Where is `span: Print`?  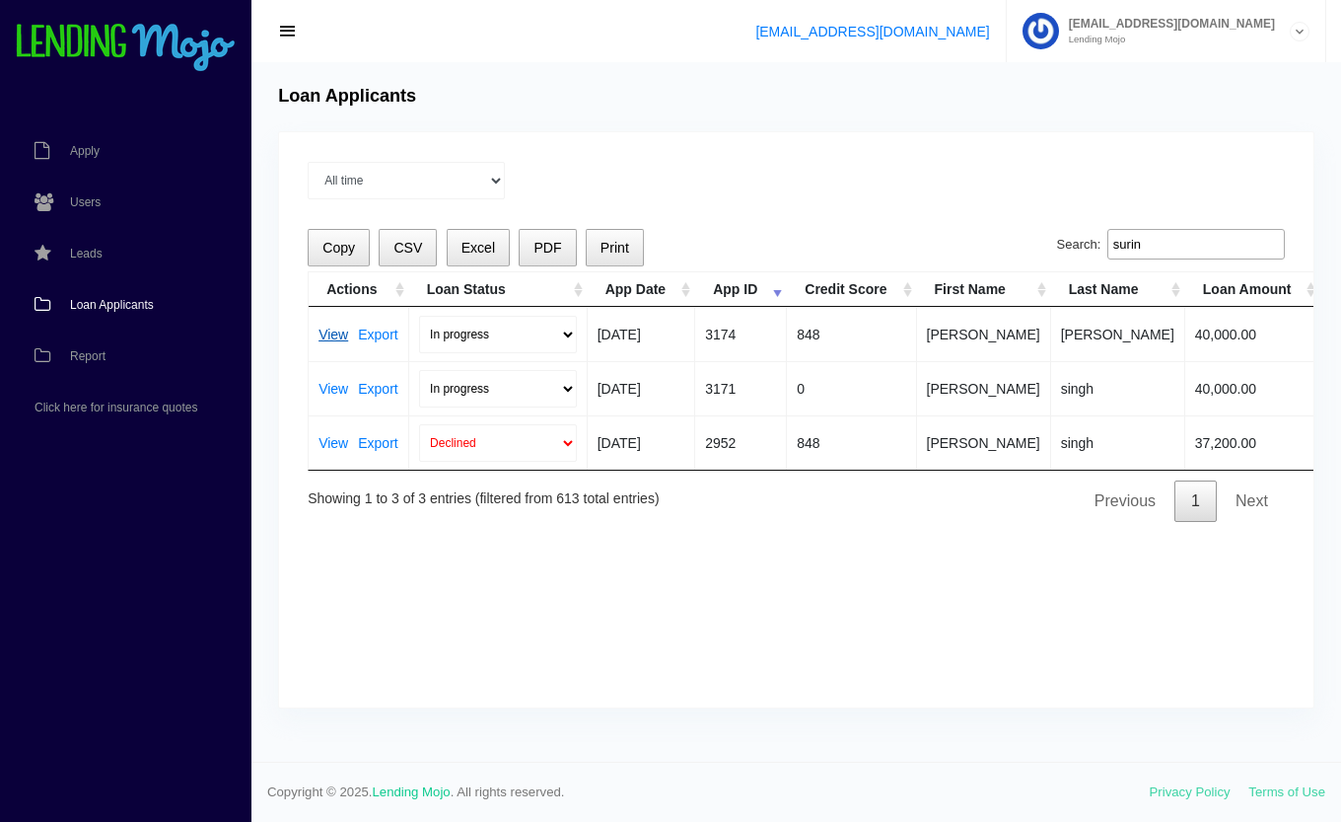 span: Print is located at coordinates (615, 248).